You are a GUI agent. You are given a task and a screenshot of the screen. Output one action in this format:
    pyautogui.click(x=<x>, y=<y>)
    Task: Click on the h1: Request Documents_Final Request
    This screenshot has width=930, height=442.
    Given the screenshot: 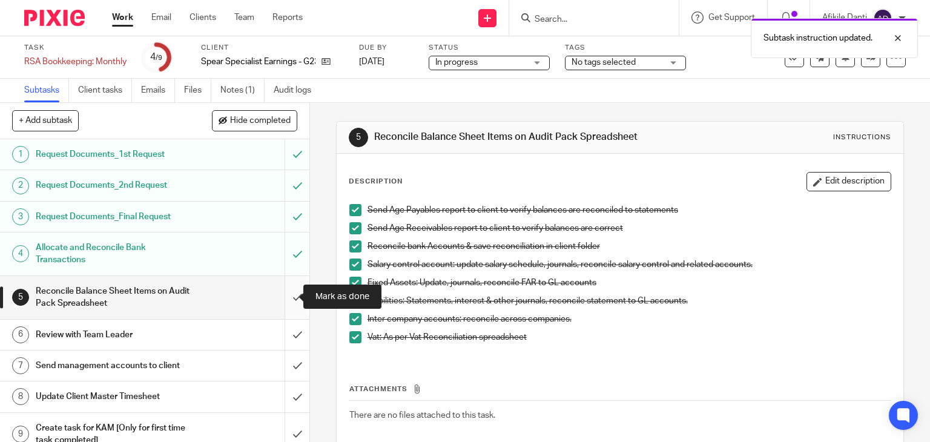 What is the action you would take?
    pyautogui.click(x=114, y=217)
    